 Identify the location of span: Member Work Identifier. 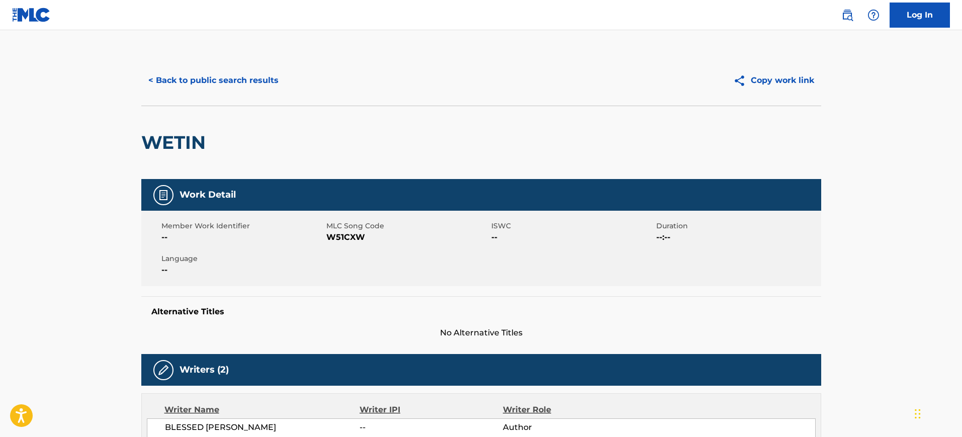
(242, 226).